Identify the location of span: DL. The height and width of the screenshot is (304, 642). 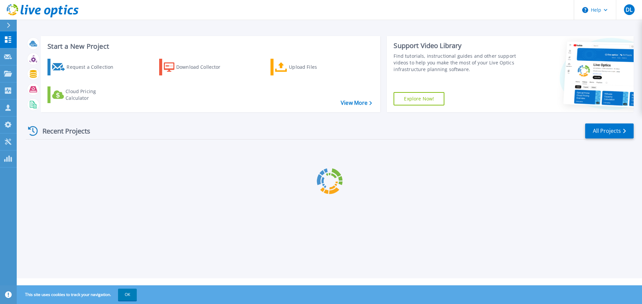
(629, 10).